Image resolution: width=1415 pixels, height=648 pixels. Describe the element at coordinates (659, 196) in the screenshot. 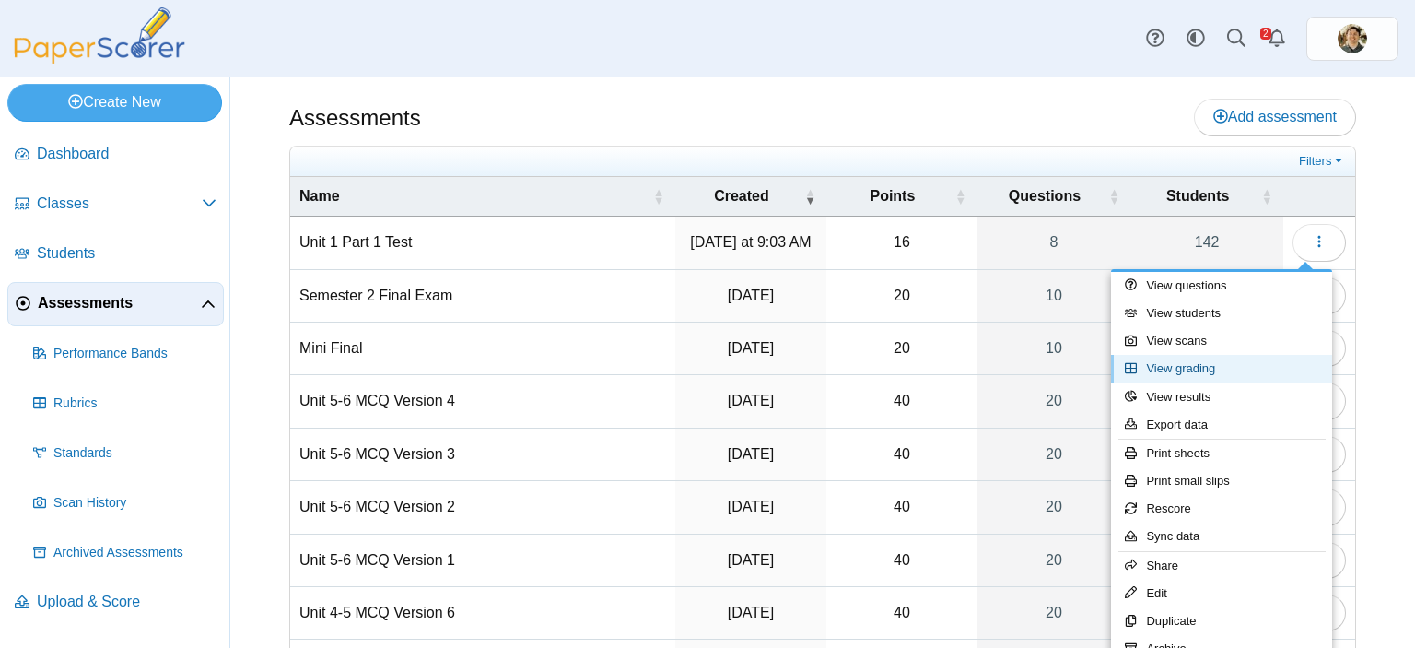

I see `span: Name : Activate to sort` at that location.